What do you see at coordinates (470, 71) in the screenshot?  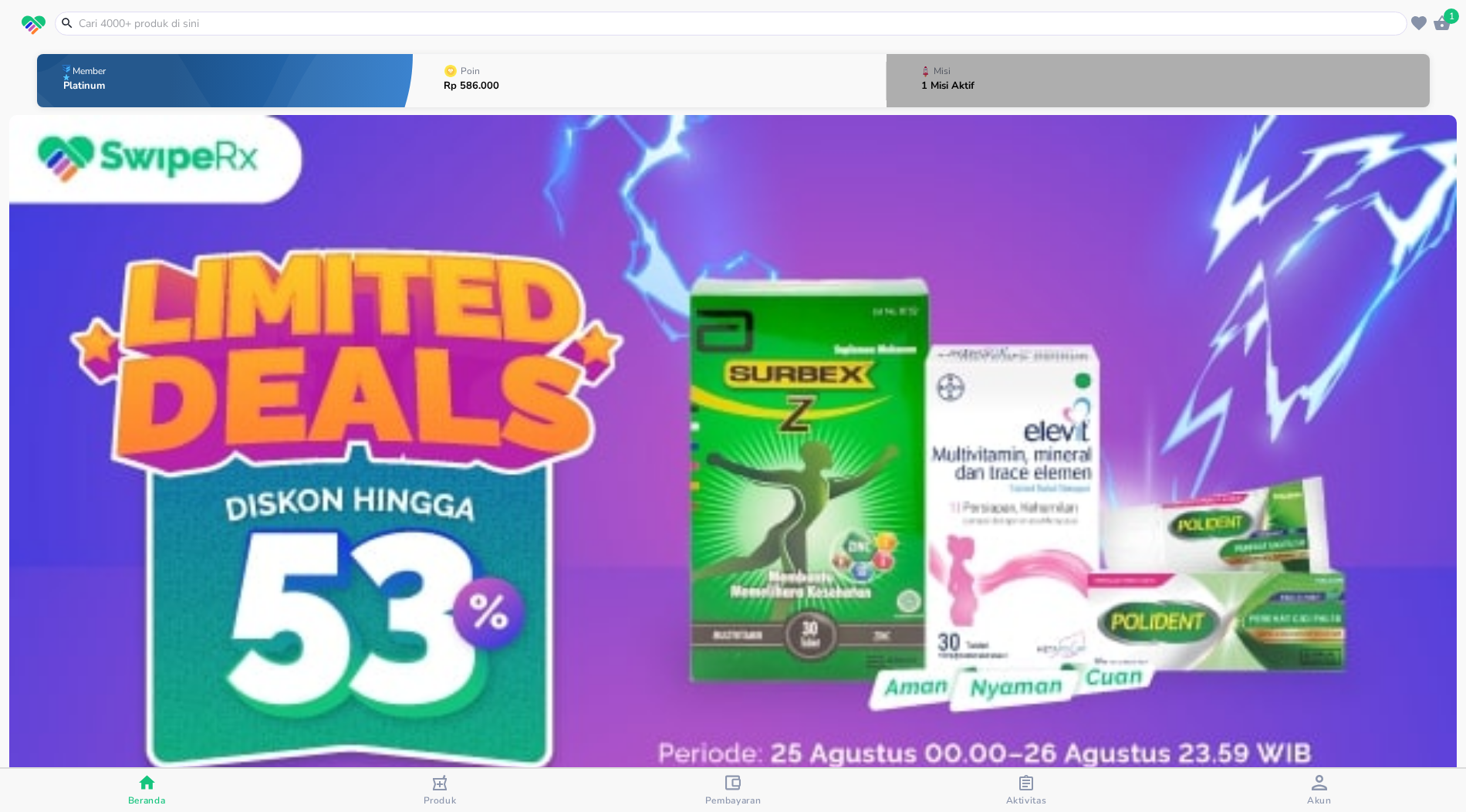 I see `p: Poin` at bounding box center [470, 71].